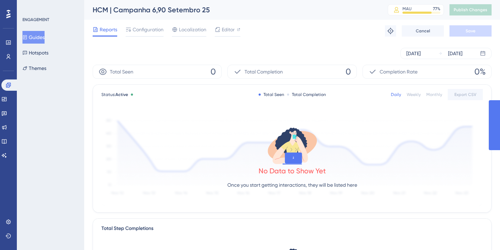 This screenshot has height=250, width=500. Describe the element at coordinates (122, 94) in the screenshot. I see `span: Active` at that location.